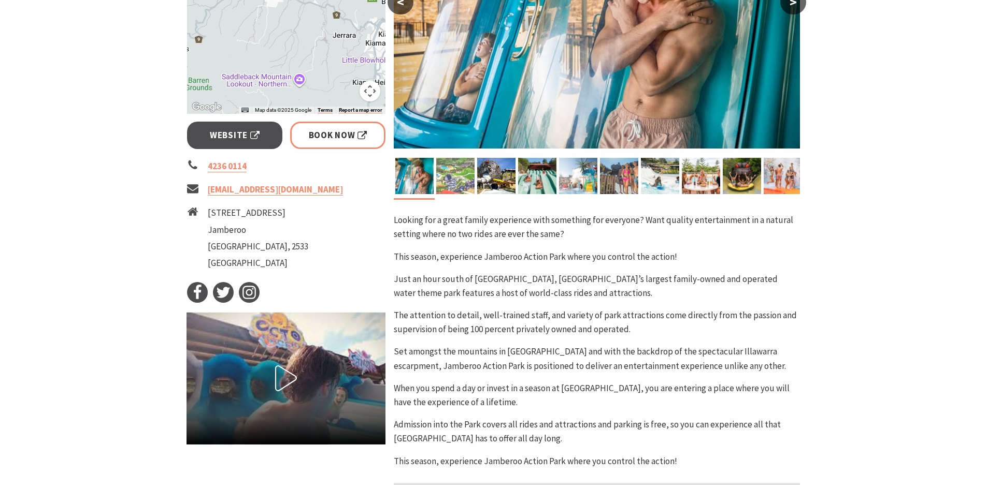 This screenshot has width=987, height=489. I want to click on img: only at Jamberoo...where you control the action!, so click(537, 176).